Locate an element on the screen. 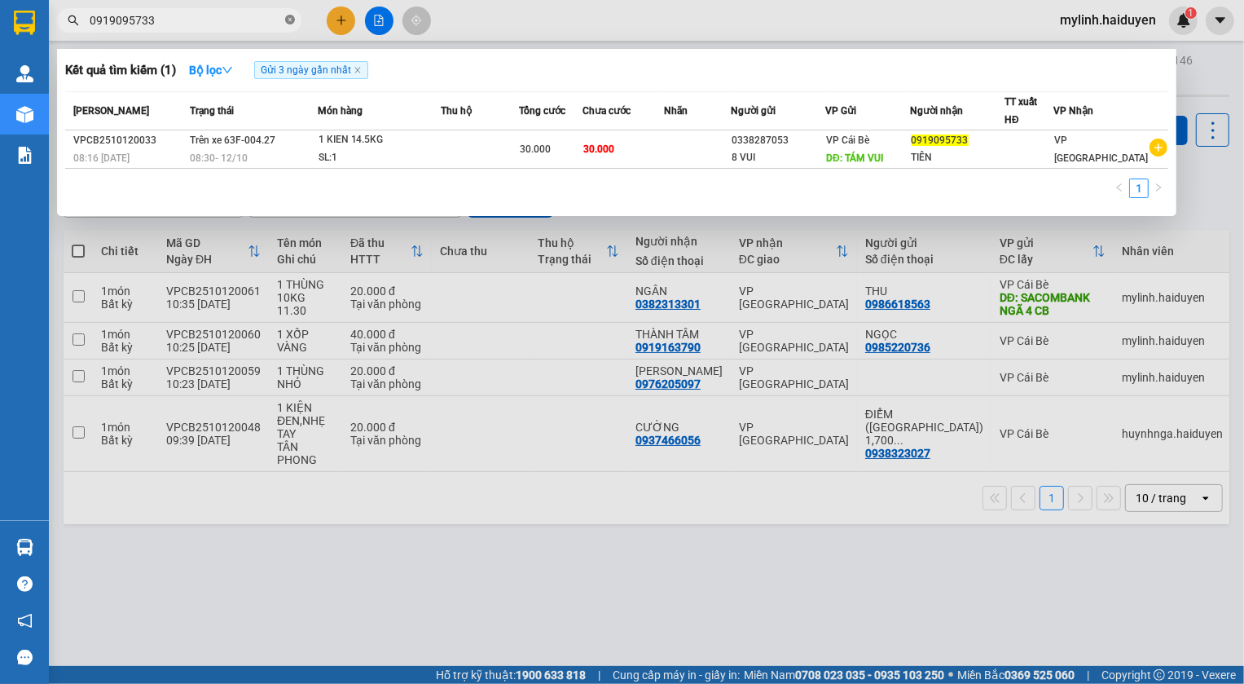 The width and height of the screenshot is (1244, 684). button: right is located at coordinates (1159, 188).